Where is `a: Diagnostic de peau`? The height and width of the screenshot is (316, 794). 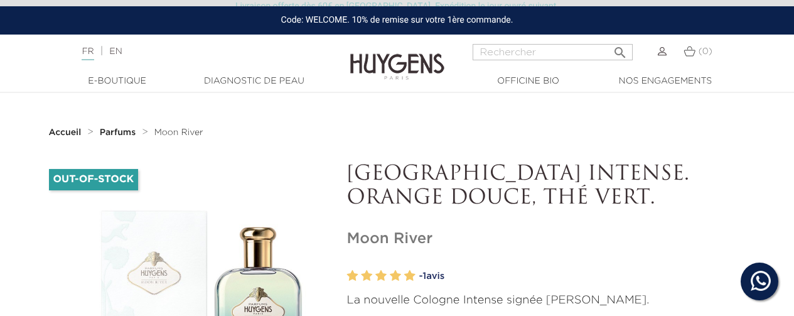 a: Diagnostic de peau is located at coordinates (254, 81).